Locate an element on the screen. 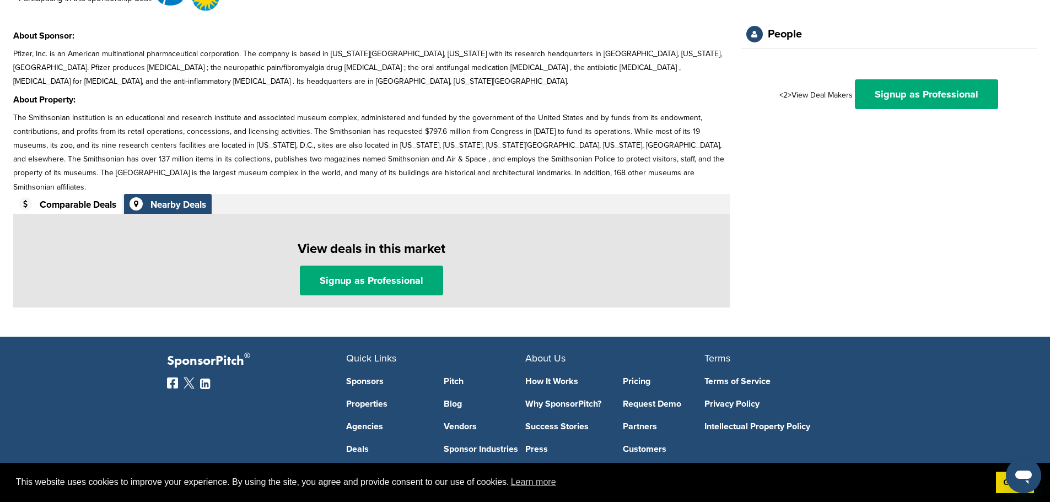  div: Nearby Deals is located at coordinates (178, 204).